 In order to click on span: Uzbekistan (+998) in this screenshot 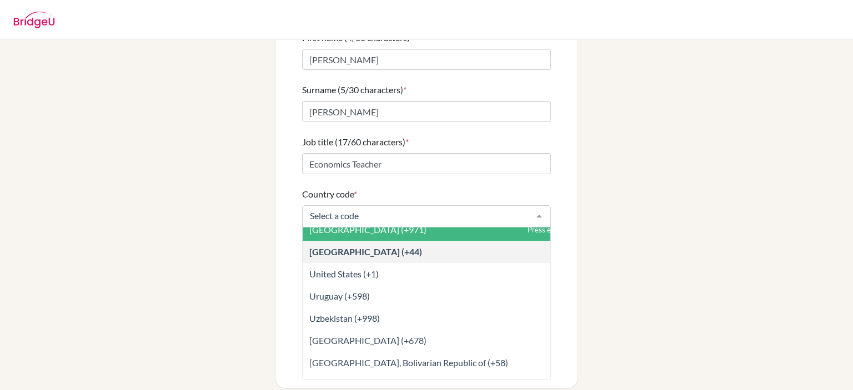, I will do `click(344, 318)`.